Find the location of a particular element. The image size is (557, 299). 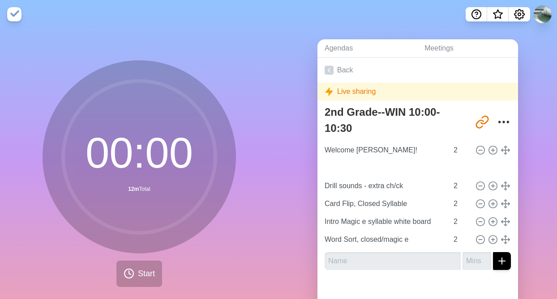

button: Share link is located at coordinates (482, 122).